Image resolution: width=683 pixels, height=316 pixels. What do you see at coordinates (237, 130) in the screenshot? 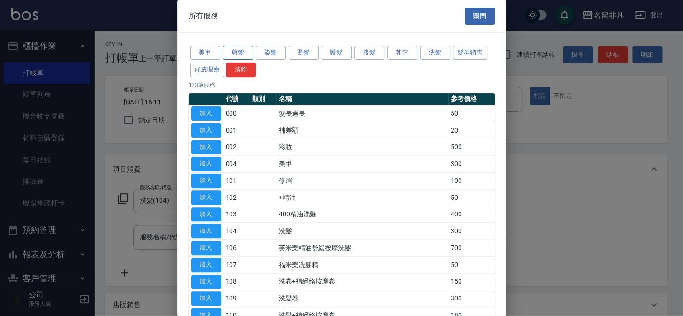
I see `td: 001` at bounding box center [237, 130].